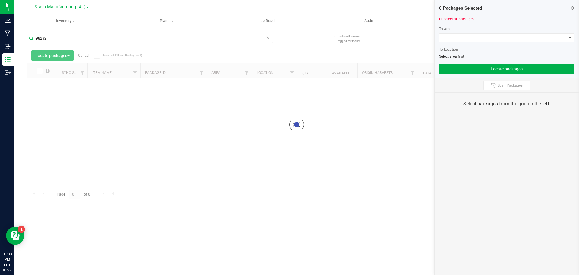  What do you see at coordinates (7, 269) in the screenshot?
I see `p: 09/22` at bounding box center [7, 269].